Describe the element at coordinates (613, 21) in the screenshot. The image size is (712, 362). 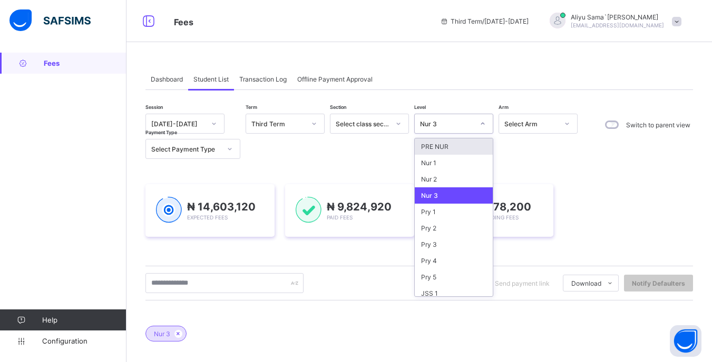
I see `div: Aliyu Sama`ila` at that location.